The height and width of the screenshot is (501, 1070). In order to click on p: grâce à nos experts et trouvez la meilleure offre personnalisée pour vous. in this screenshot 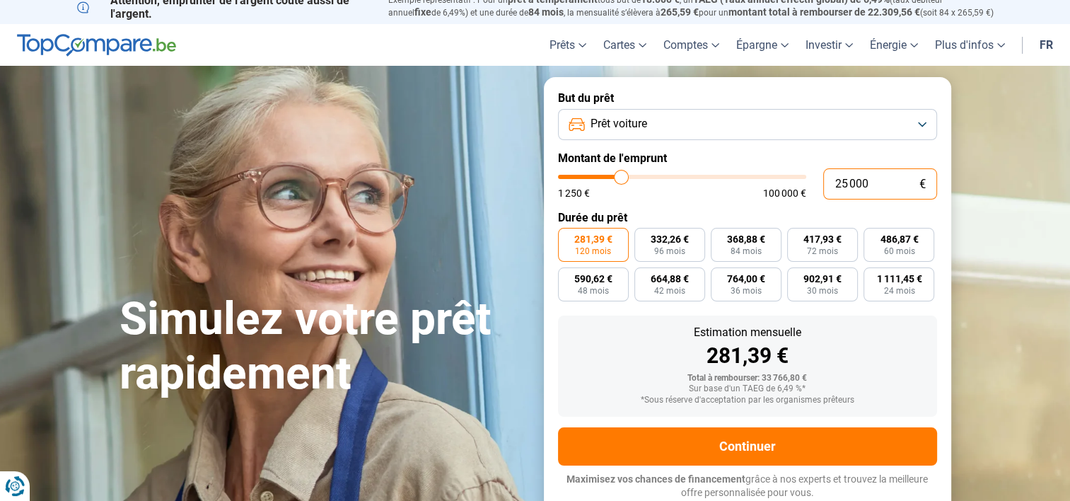, I will do `click(748, 486)`.